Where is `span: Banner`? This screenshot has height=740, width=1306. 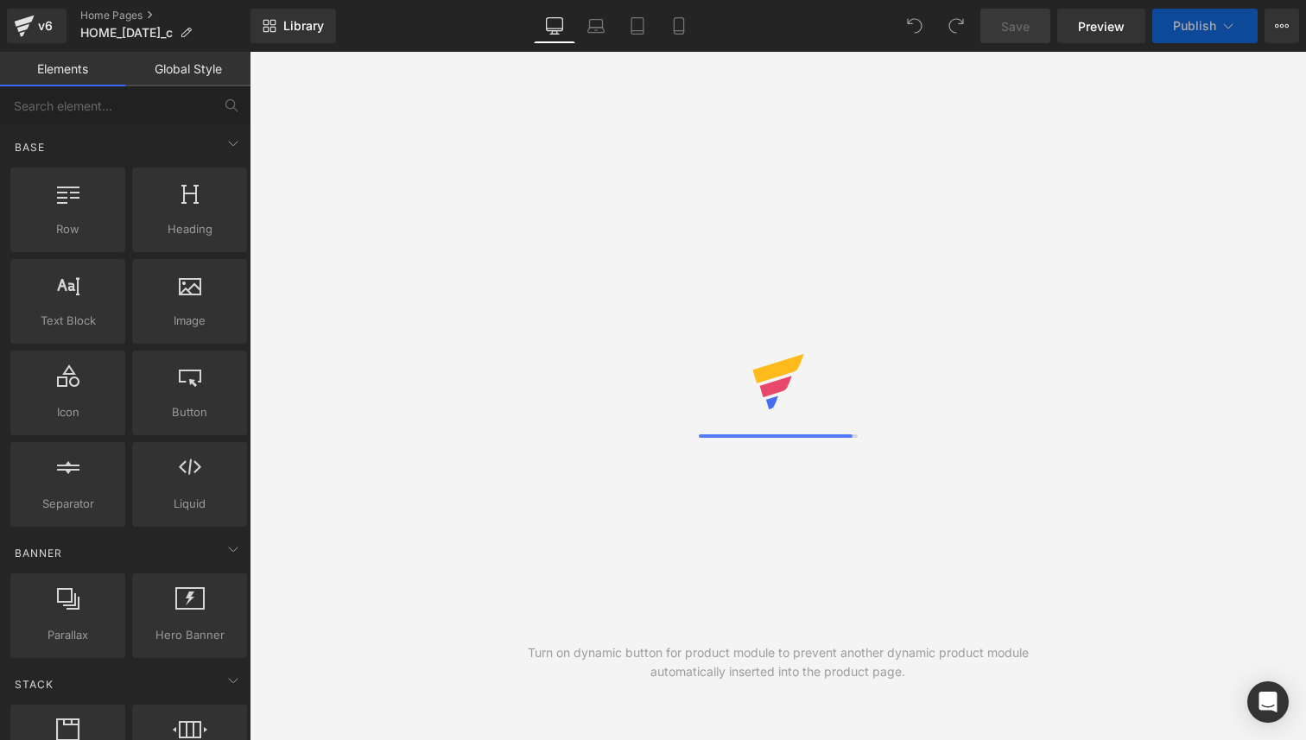 span: Banner is located at coordinates (38, 553).